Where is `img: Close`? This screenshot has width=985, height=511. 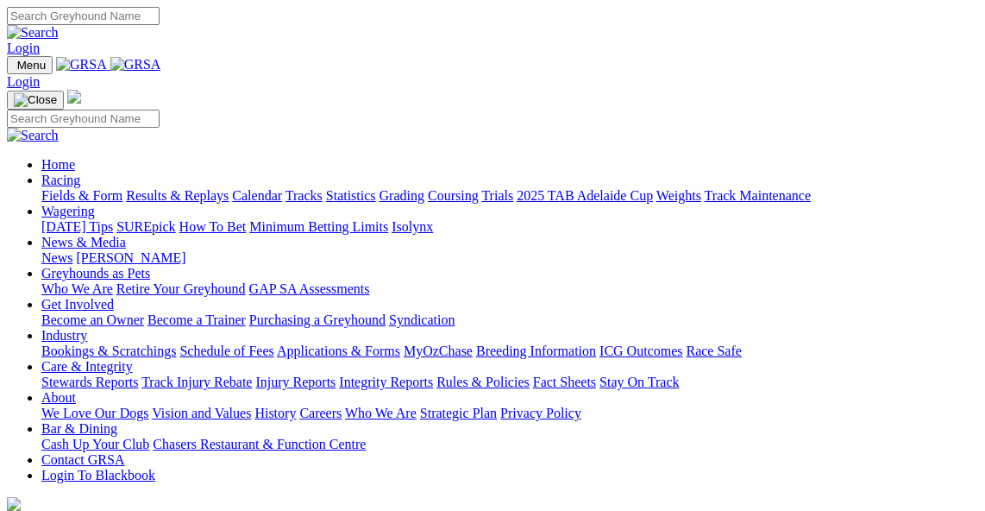 img: Close is located at coordinates (35, 100).